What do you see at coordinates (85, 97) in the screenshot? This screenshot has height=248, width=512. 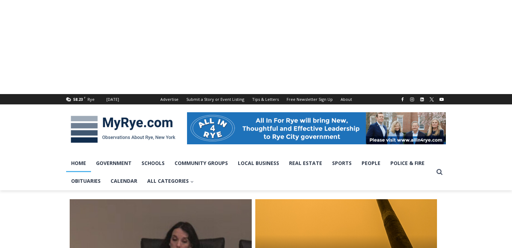 I see `span: F` at bounding box center [85, 97].